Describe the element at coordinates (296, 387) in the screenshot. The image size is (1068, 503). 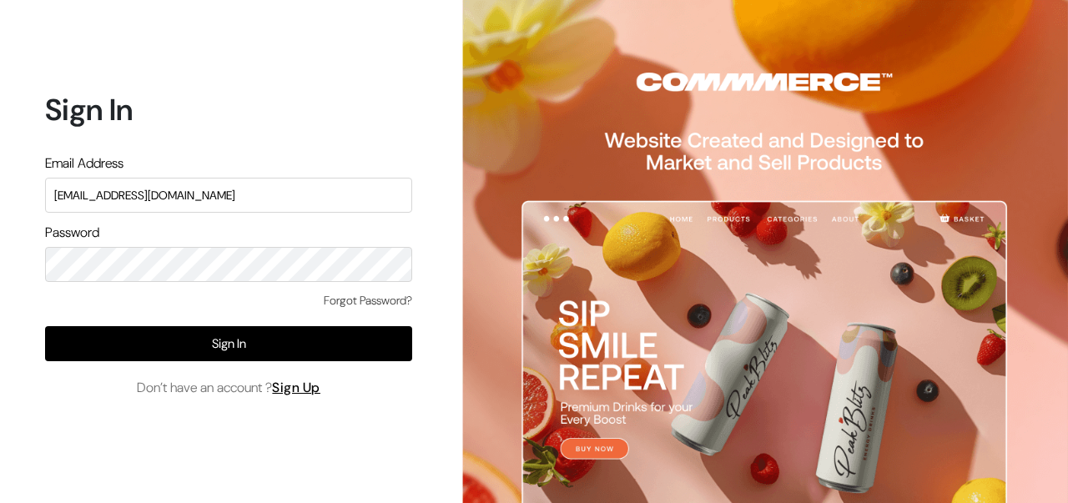
I see `a: Sign Up` at that location.